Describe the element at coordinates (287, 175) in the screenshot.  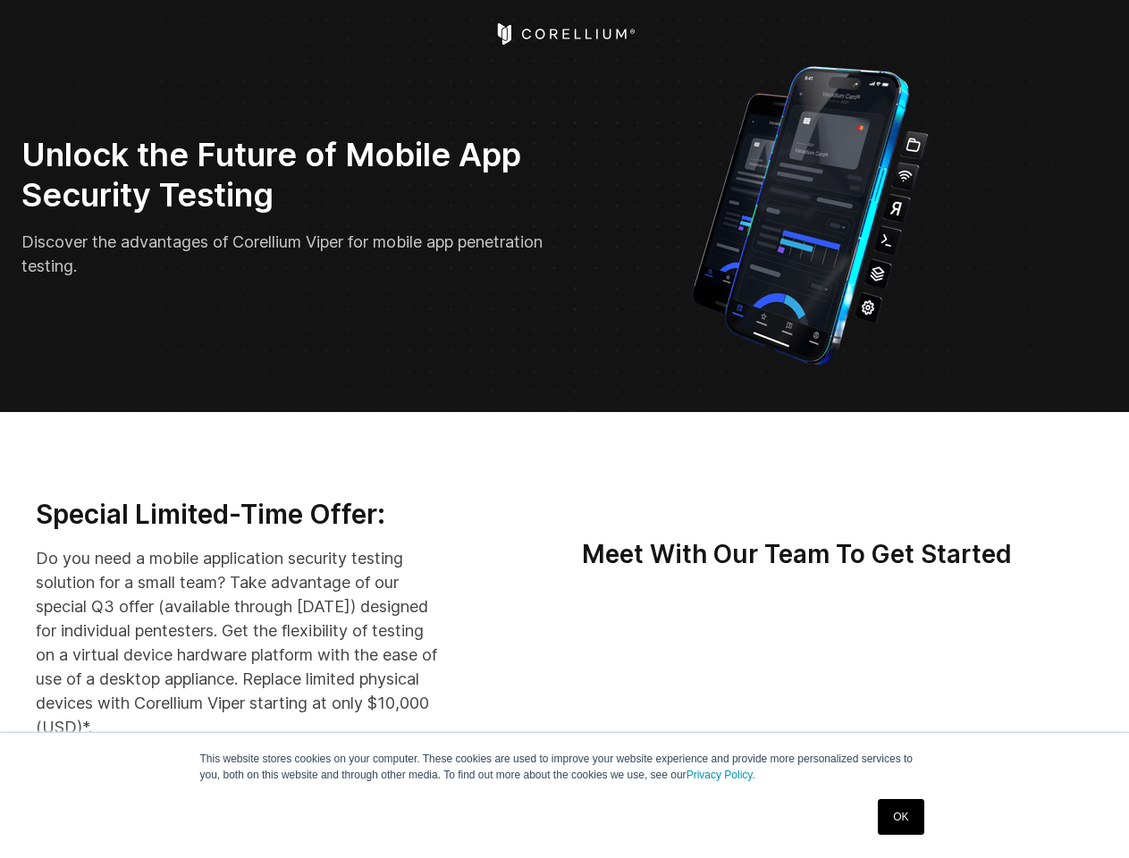
I see `h2: Unlock the Future of Mobile App Security Testing` at that location.